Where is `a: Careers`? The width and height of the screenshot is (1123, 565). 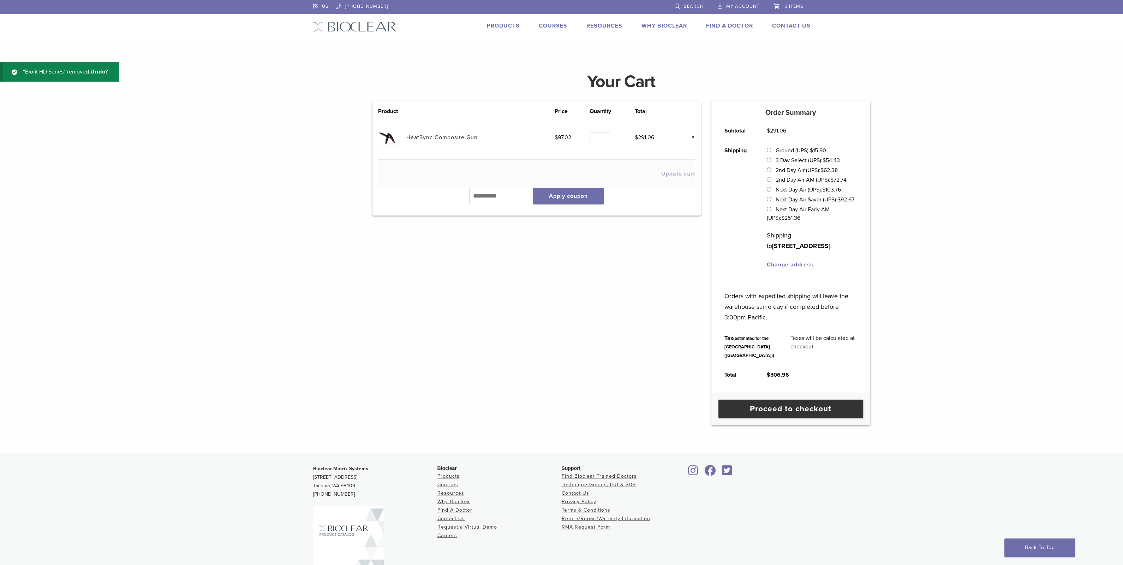 a: Careers is located at coordinates (447, 535).